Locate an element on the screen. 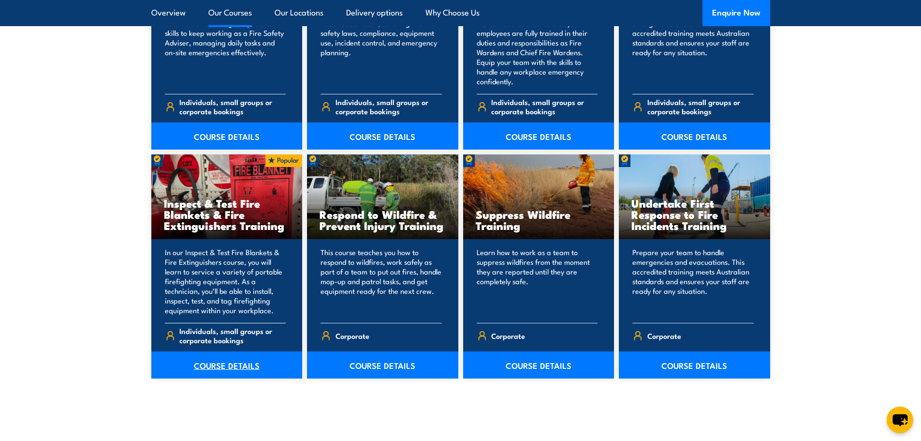 Image resolution: width=921 pixels, height=441 pixels. p: Learn how to work as a team to suppress wildfires from the moment they are reported until they ar... is located at coordinates (537, 281).